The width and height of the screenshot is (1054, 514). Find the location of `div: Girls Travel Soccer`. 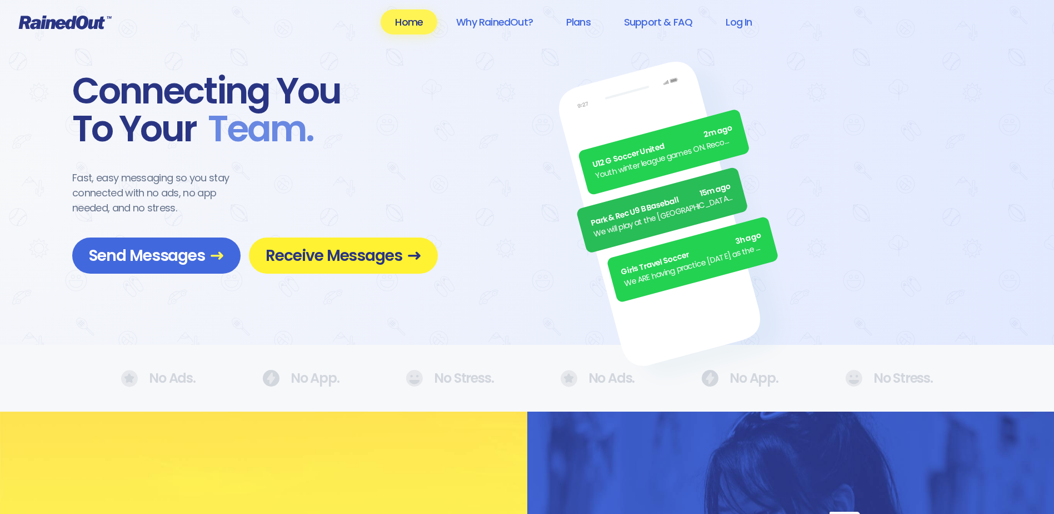

div: Girls Travel Soccer is located at coordinates (691, 254).